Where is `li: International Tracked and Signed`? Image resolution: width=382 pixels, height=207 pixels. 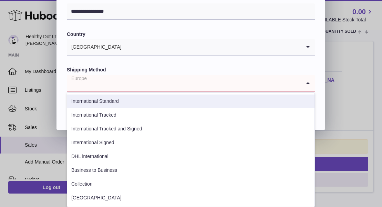 li: International Tracked and Signed is located at coordinates (191, 129).